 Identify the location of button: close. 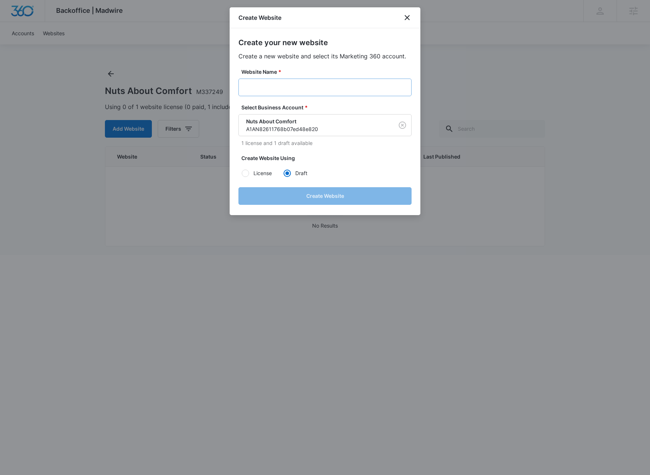
(407, 18).